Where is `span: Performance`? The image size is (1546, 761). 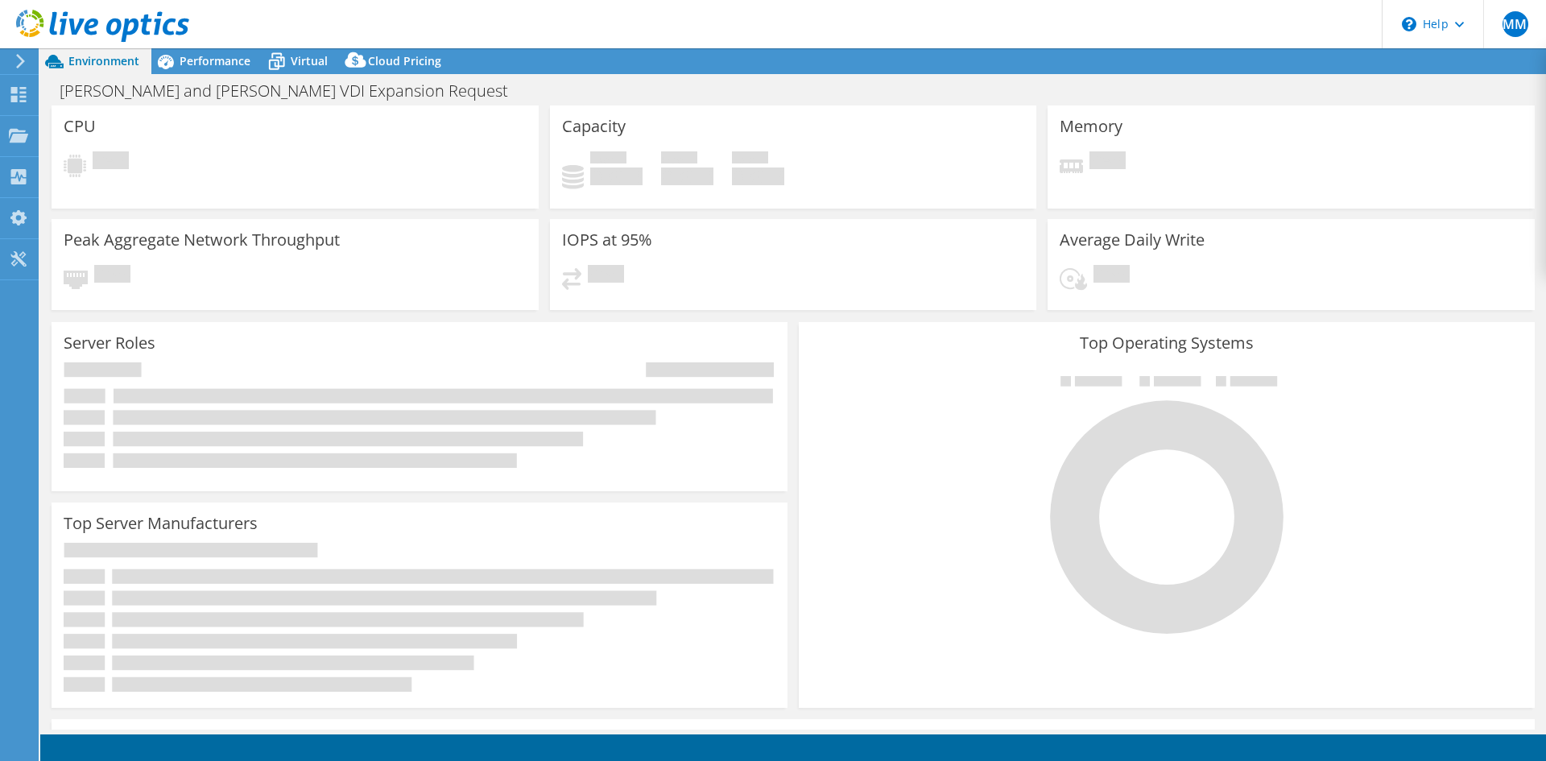 span: Performance is located at coordinates (215, 60).